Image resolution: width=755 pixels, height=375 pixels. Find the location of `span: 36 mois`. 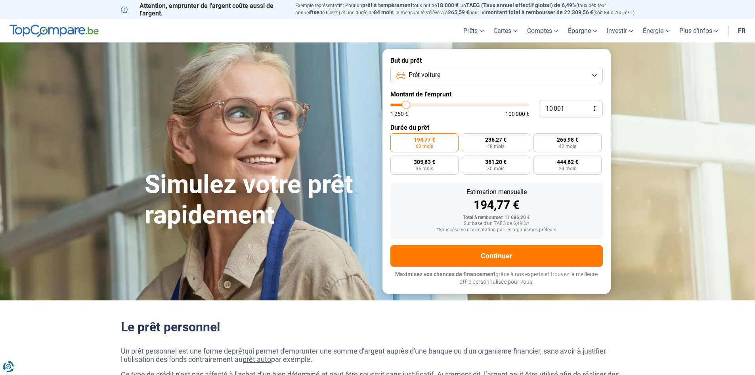

span: 36 mois is located at coordinates (425, 169).